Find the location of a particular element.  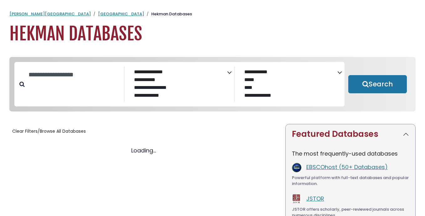

a: EBSCOhost (50+ Databases) is located at coordinates (347, 167).